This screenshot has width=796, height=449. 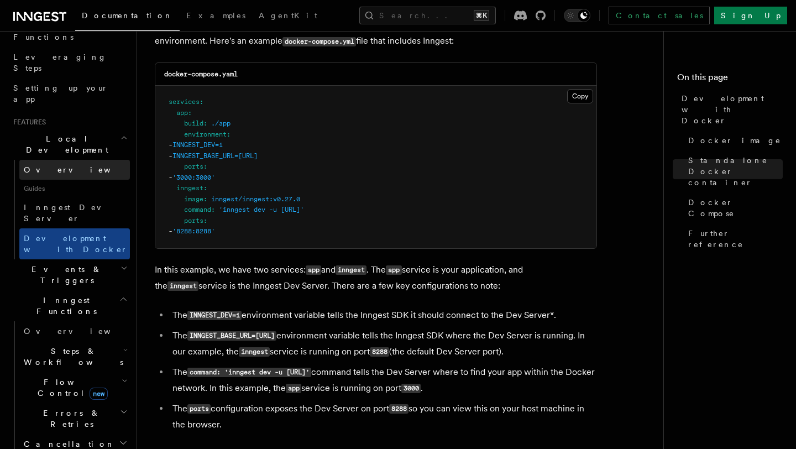 I want to click on h4: On this page, so click(x=730, y=80).